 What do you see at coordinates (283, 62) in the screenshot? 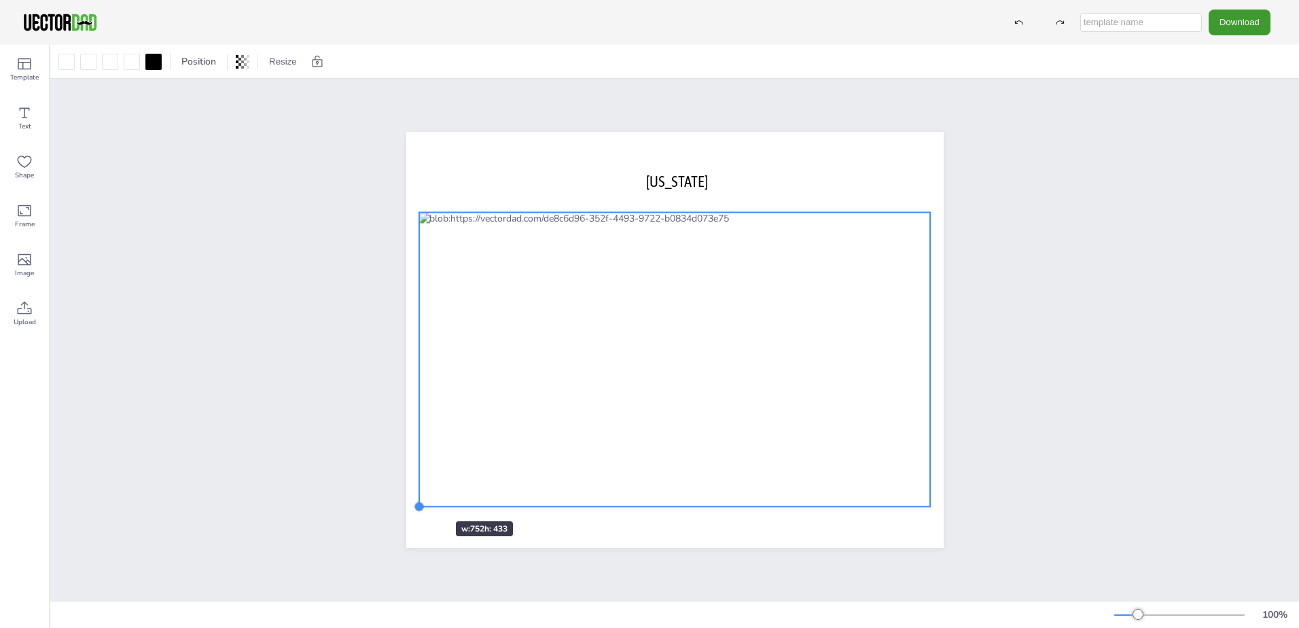
I see `button: Resize` at bounding box center [283, 62].